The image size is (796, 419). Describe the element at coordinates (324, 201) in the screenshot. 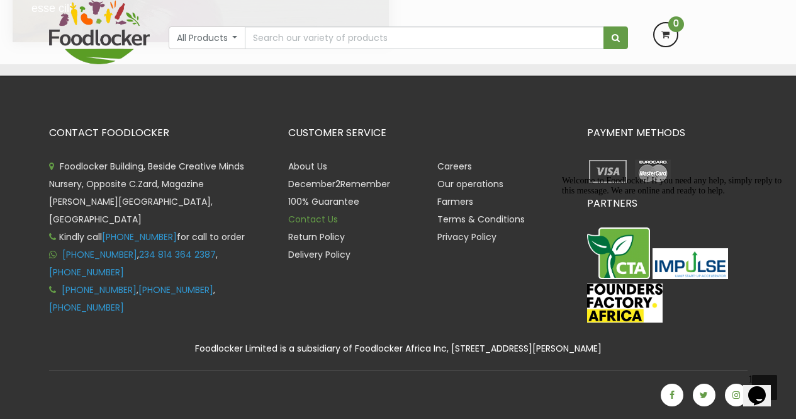

I see `a: 100% Guarantee` at that location.